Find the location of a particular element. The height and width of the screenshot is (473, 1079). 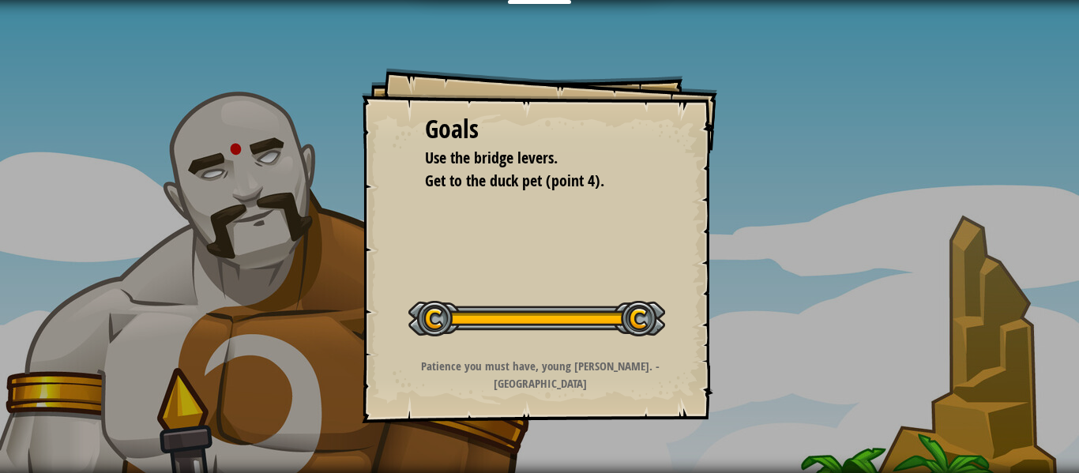

div: Goals is located at coordinates (540, 130).